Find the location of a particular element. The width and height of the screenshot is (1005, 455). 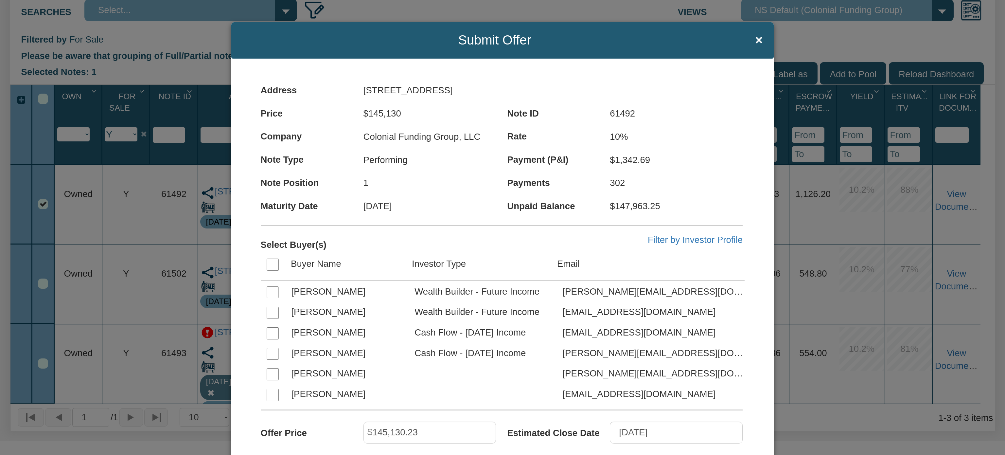

div: $147,963.25 is located at coordinates (682, 206).